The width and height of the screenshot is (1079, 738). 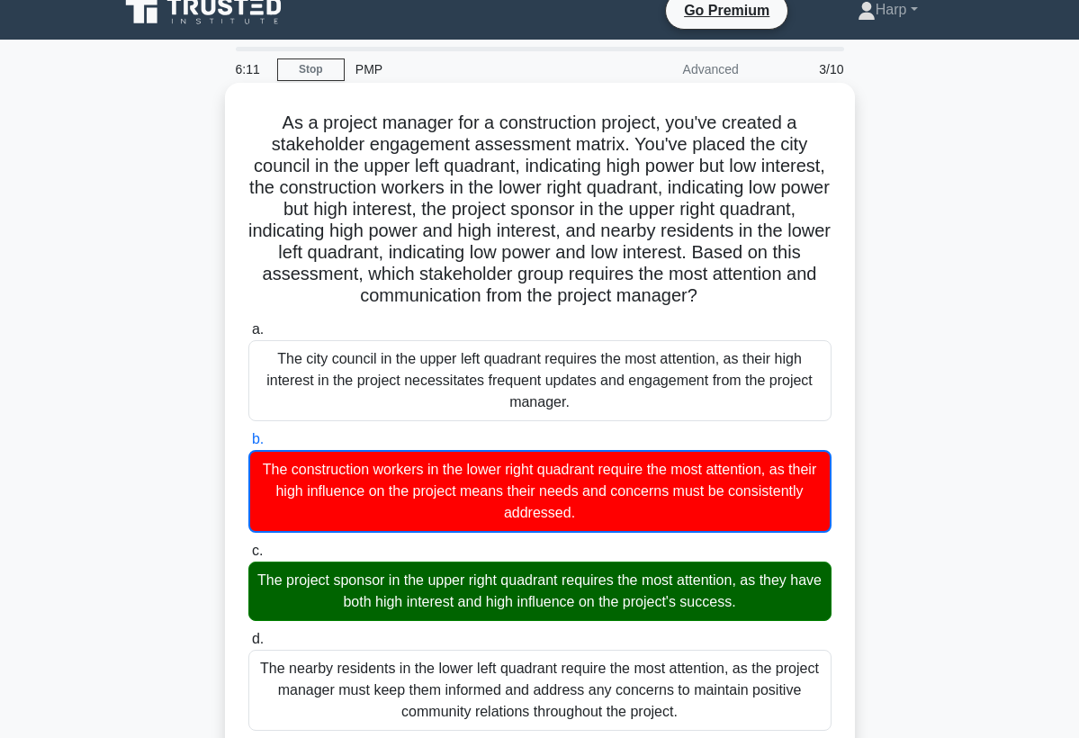 I want to click on span: d., so click(x=257, y=638).